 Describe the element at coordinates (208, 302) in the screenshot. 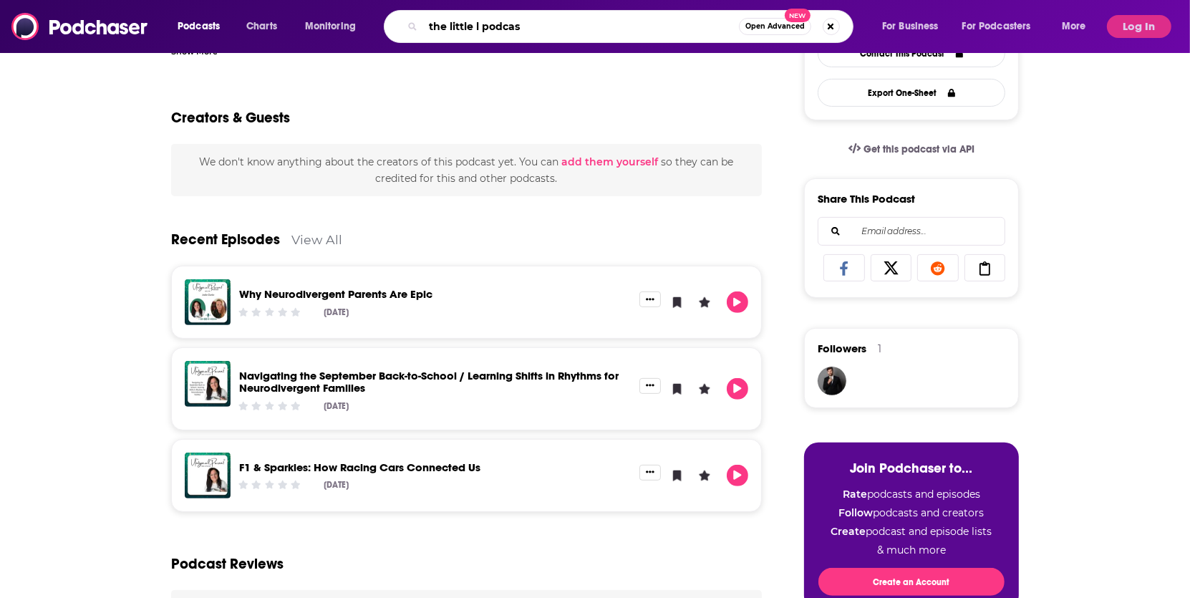

I see `img: Why Neurodivergent Parents Are Epic` at that location.